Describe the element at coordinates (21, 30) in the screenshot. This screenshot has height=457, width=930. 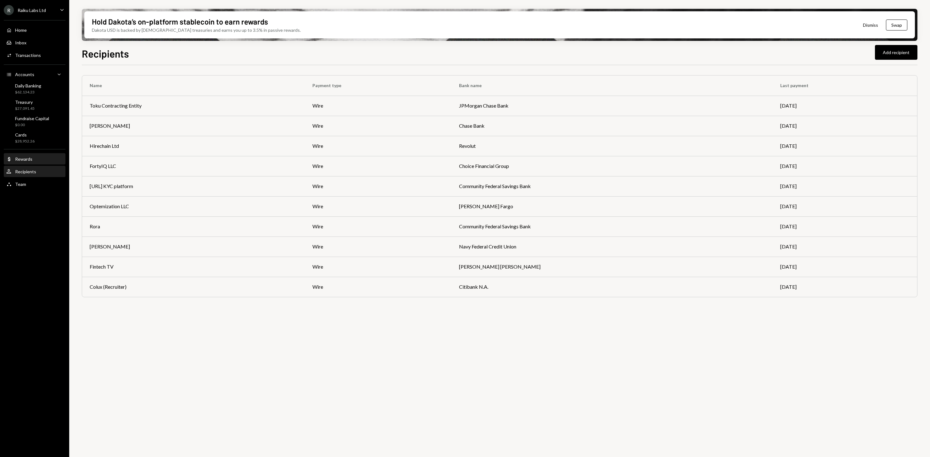
I see `div: Home` at that location.